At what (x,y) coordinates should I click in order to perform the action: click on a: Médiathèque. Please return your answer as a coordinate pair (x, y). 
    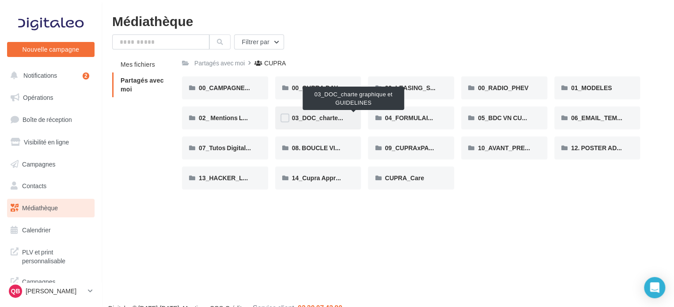
    Looking at the image, I should click on (51, 208).